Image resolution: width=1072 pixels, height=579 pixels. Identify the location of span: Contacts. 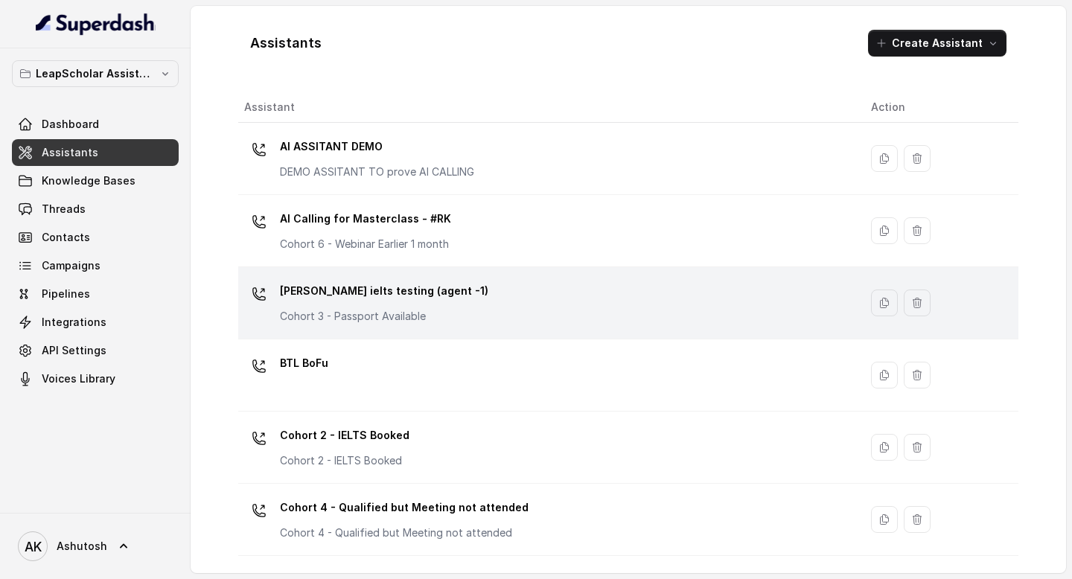
(66, 237).